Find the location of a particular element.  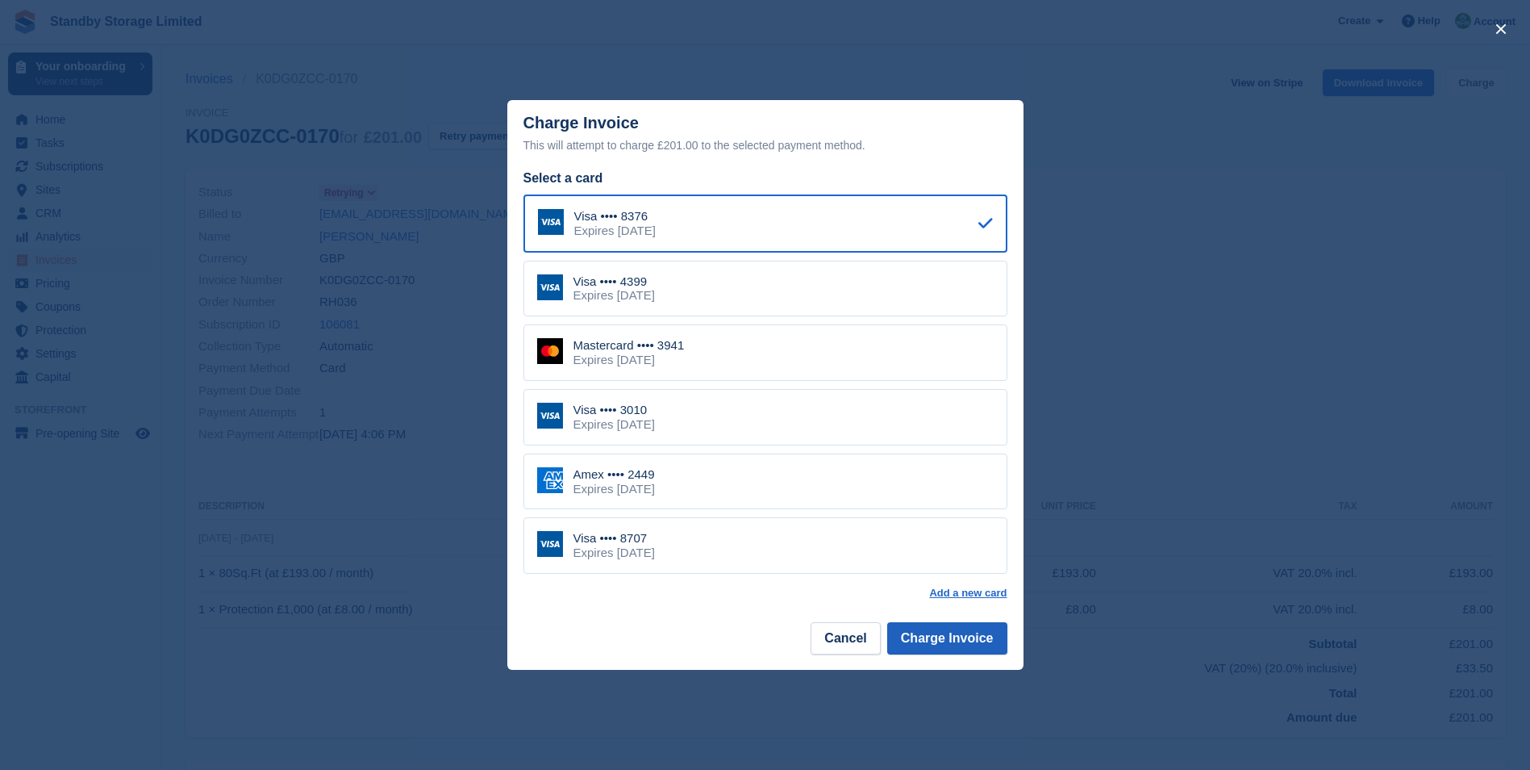

img: Mastercard Logo is located at coordinates (550, 351).